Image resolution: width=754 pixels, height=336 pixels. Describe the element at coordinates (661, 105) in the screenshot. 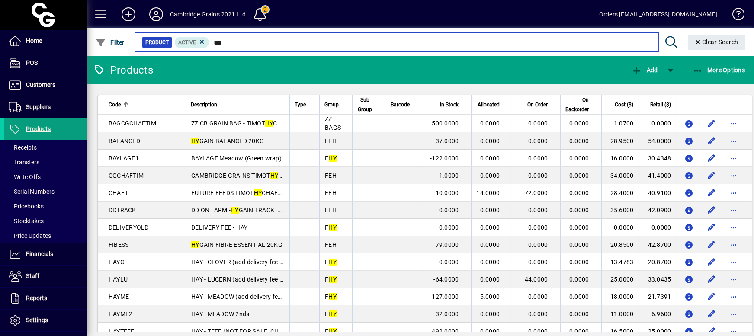

I see `span: Retail ($)` at that location.